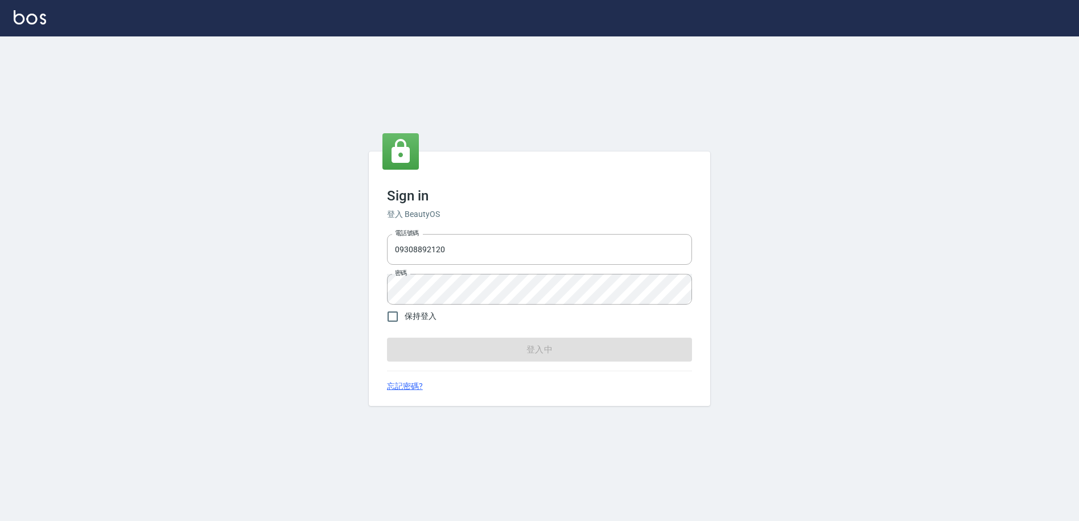 The image size is (1079, 521). Describe the element at coordinates (420, 316) in the screenshot. I see `span: 保持登入` at that location.